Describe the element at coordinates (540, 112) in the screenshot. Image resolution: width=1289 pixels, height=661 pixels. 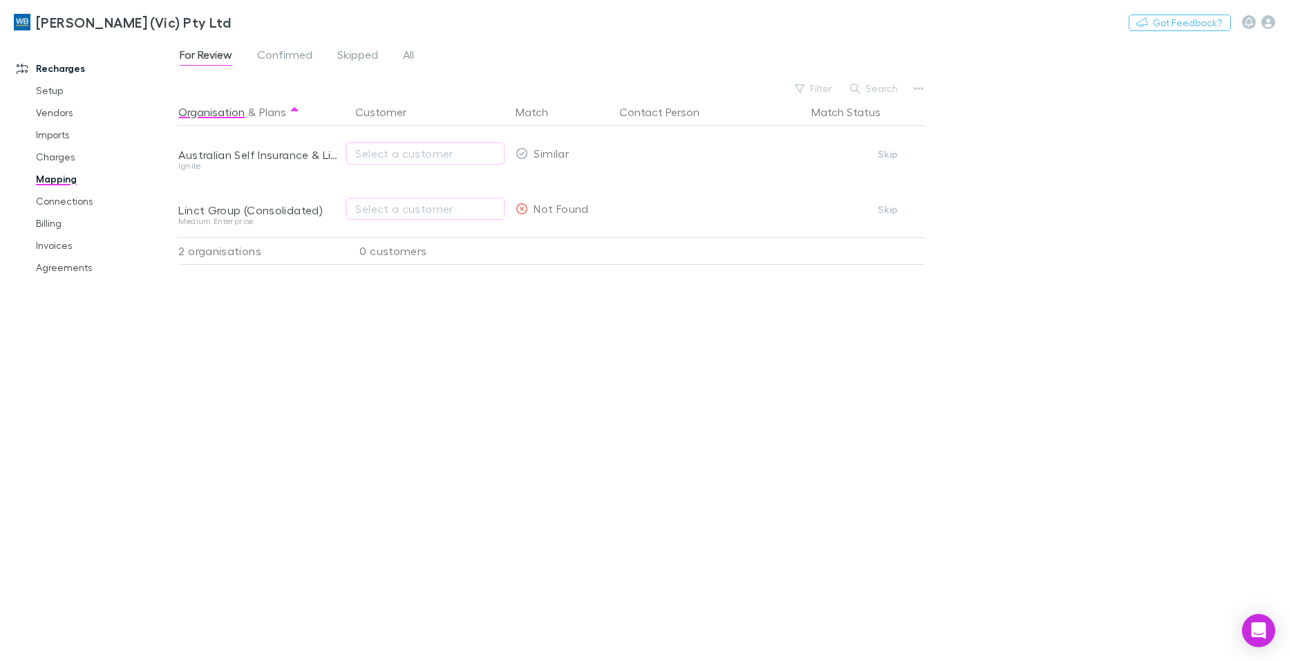
I see `div: Match` at that location.